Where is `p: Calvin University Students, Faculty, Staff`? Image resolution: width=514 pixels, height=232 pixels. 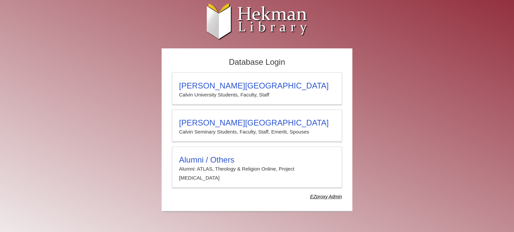
p: Calvin University Students, Faculty, Staff is located at coordinates (257, 95).